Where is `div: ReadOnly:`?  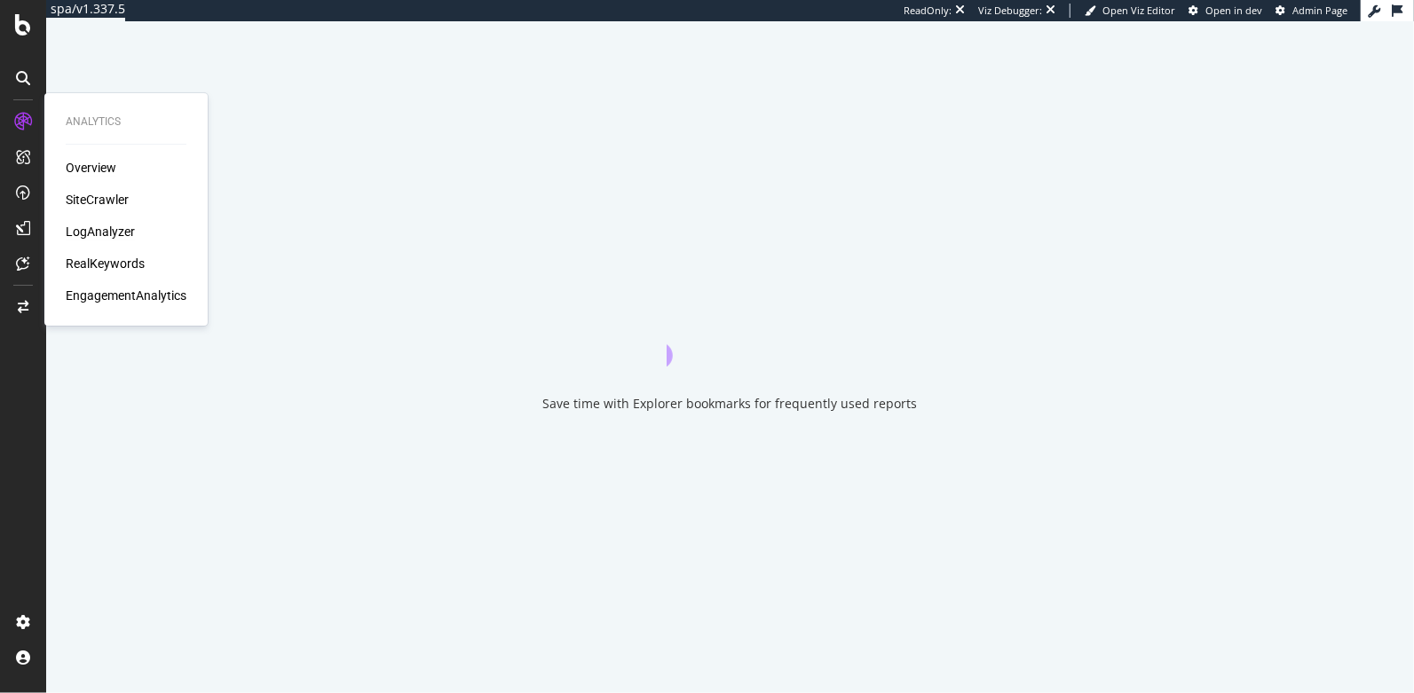
div: ReadOnly: is located at coordinates (927, 11).